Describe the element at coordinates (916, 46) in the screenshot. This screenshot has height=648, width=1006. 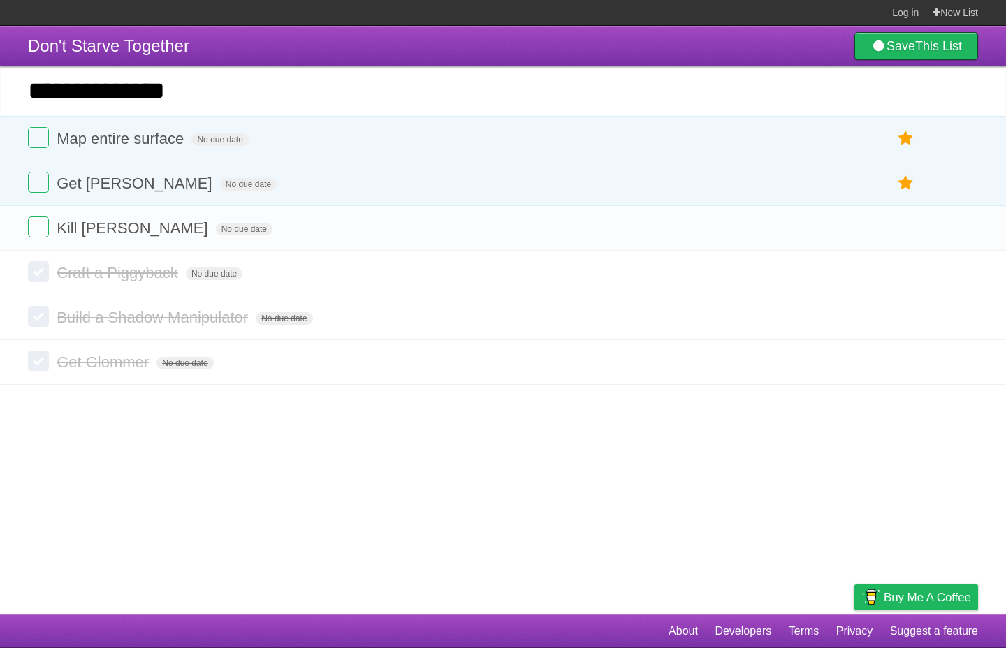
I see `a: SaveThis List` at that location.